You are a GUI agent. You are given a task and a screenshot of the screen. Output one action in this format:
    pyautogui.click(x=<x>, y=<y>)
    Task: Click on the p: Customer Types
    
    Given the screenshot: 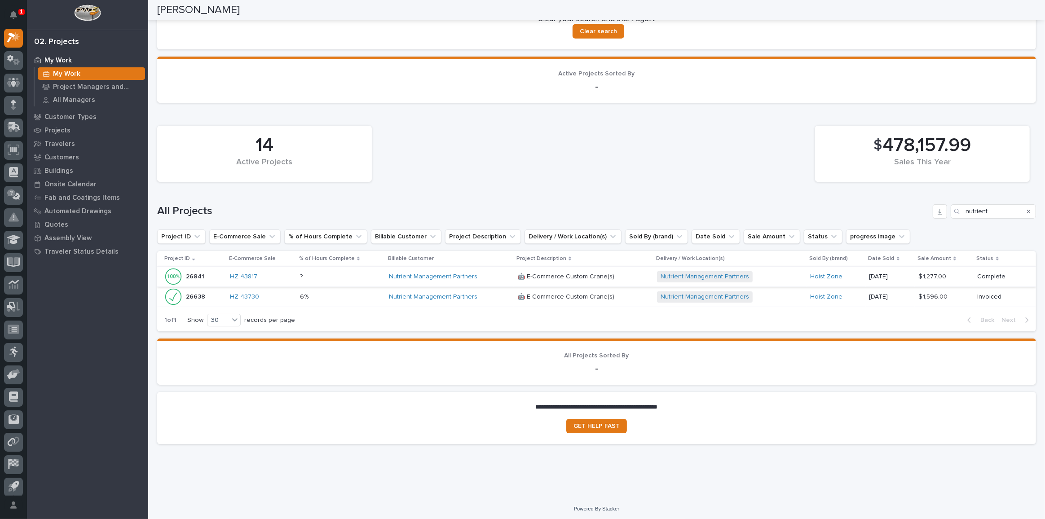 What is the action you would take?
    pyautogui.click(x=71, y=117)
    